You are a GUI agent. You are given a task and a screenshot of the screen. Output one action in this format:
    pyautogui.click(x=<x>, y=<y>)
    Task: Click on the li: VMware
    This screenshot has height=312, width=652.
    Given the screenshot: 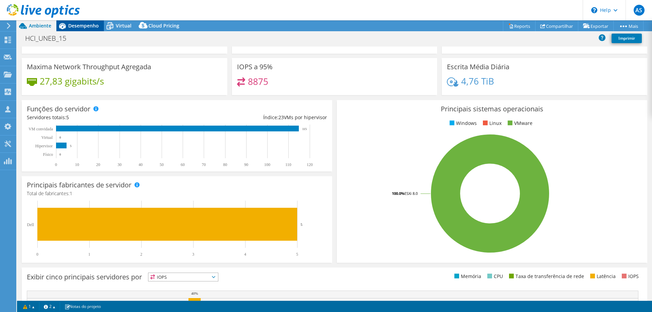 What is the action you would take?
    pyautogui.click(x=520, y=123)
    